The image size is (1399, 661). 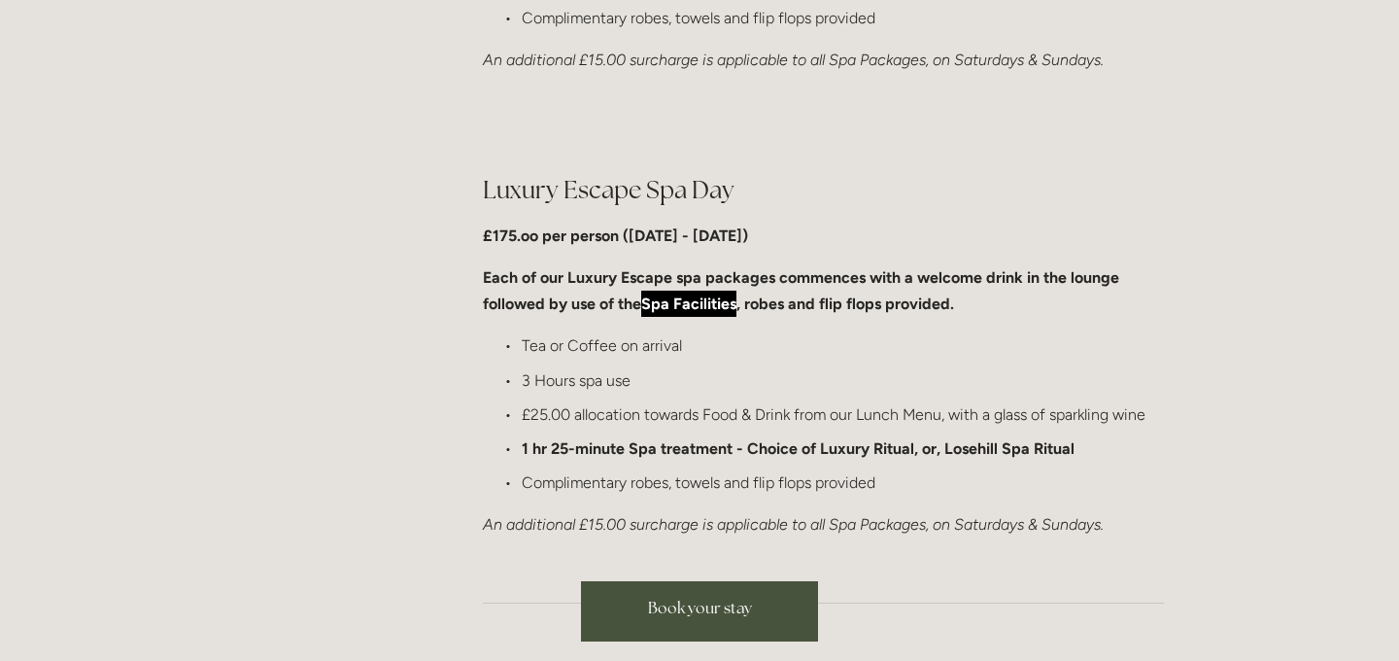 What do you see at coordinates (689, 303) in the screenshot?
I see `strong: Spa Facilities` at bounding box center [689, 303].